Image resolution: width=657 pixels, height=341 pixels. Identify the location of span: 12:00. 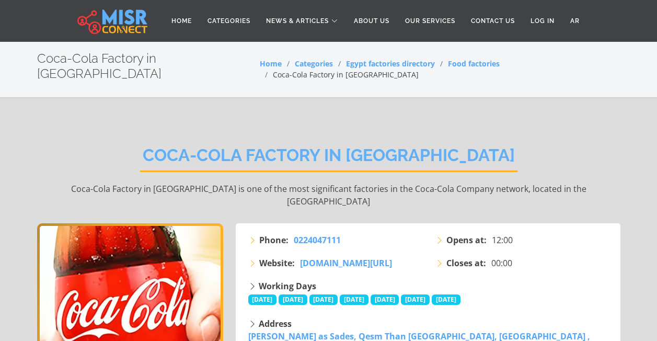
(502, 240).